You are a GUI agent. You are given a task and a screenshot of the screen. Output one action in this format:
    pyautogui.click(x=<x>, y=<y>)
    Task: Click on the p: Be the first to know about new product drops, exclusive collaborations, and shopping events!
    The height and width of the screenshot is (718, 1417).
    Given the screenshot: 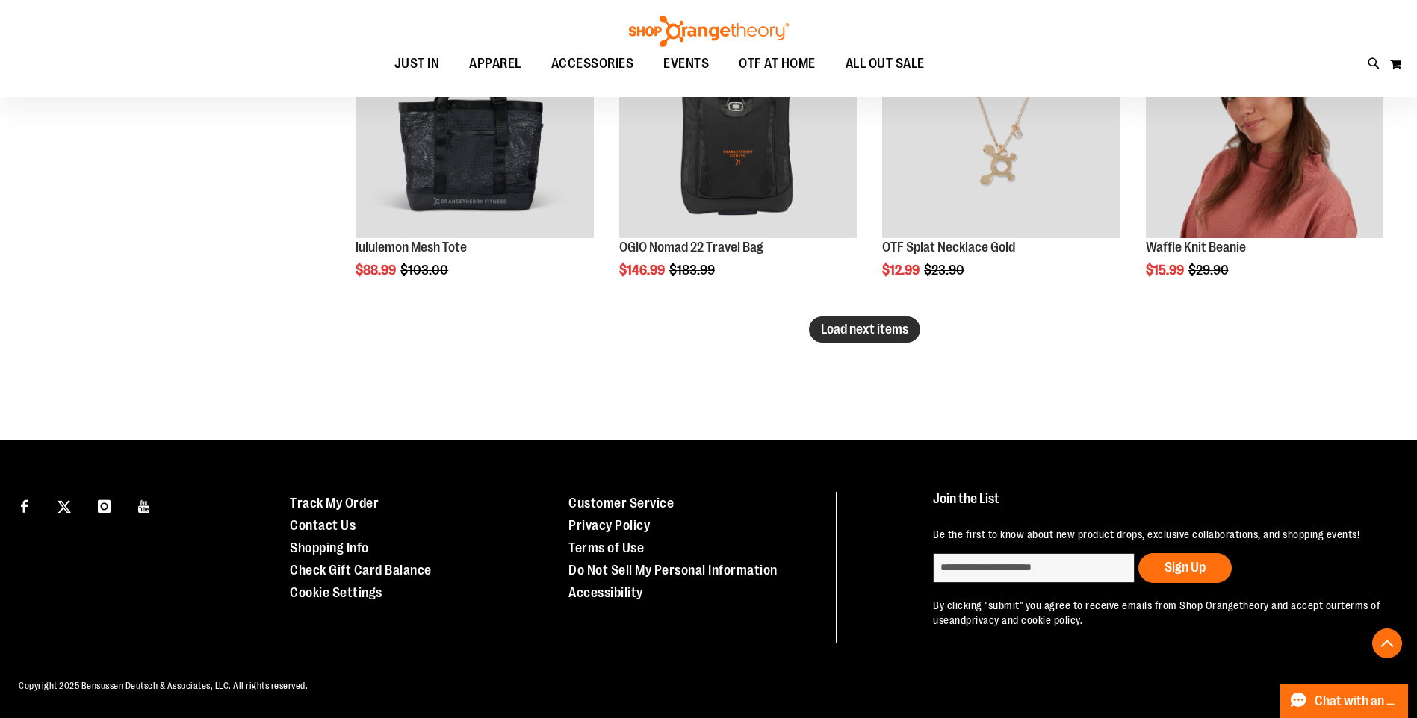 What is the action you would take?
    pyautogui.click(x=1157, y=535)
    